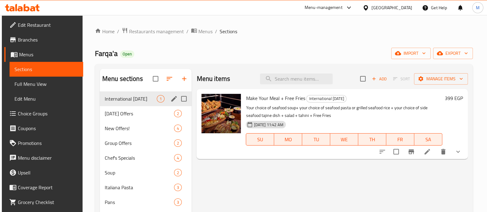  Describe the element at coordinates (139, 173) in the screenshot. I see `span: Soup` at that location.